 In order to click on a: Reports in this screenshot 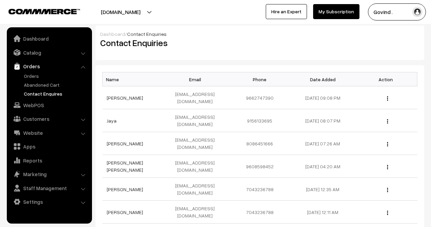, I will do `click(49, 160)`.